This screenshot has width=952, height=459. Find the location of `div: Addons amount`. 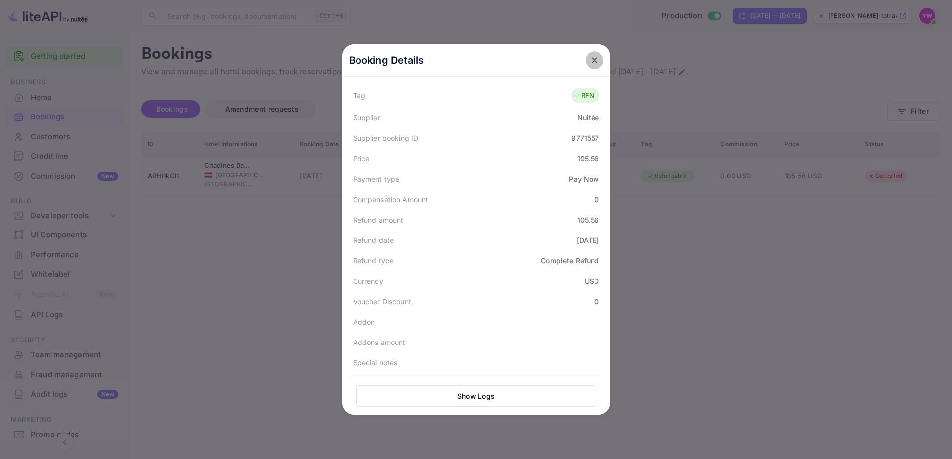

div: Addons amount is located at coordinates (379, 342).